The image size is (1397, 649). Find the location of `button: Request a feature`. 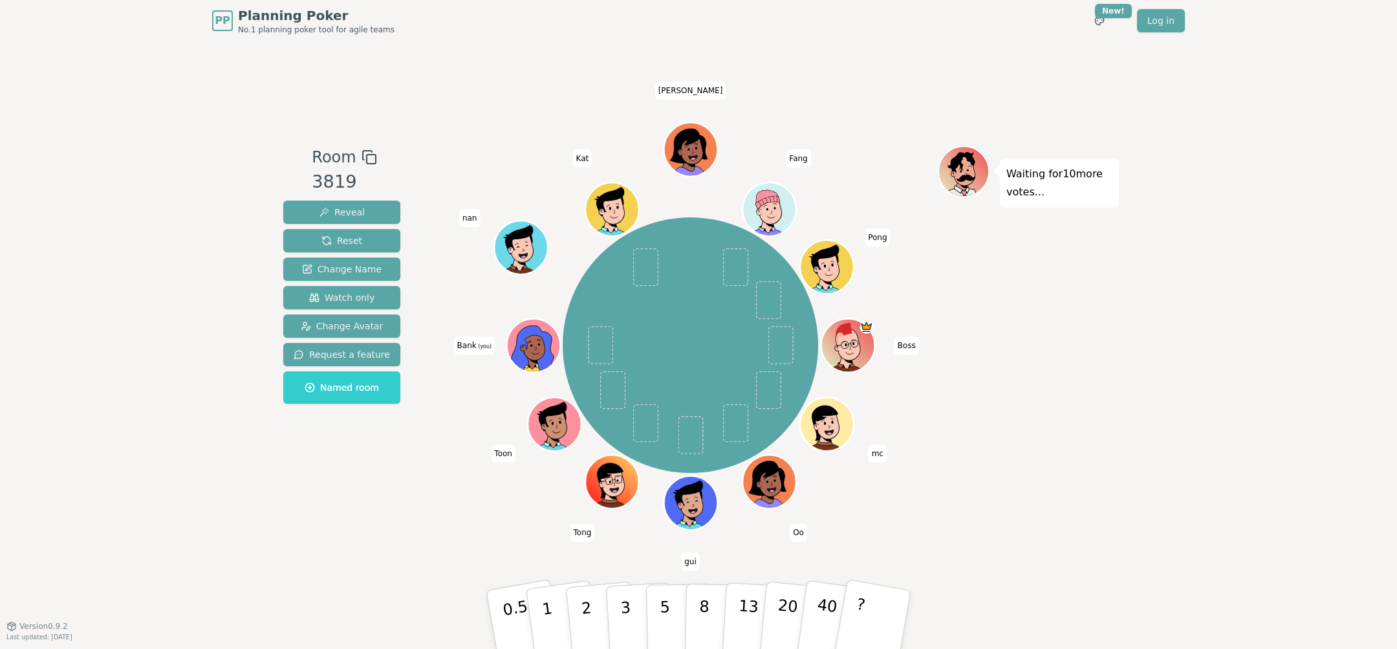

button: Request a feature is located at coordinates (341, 354).